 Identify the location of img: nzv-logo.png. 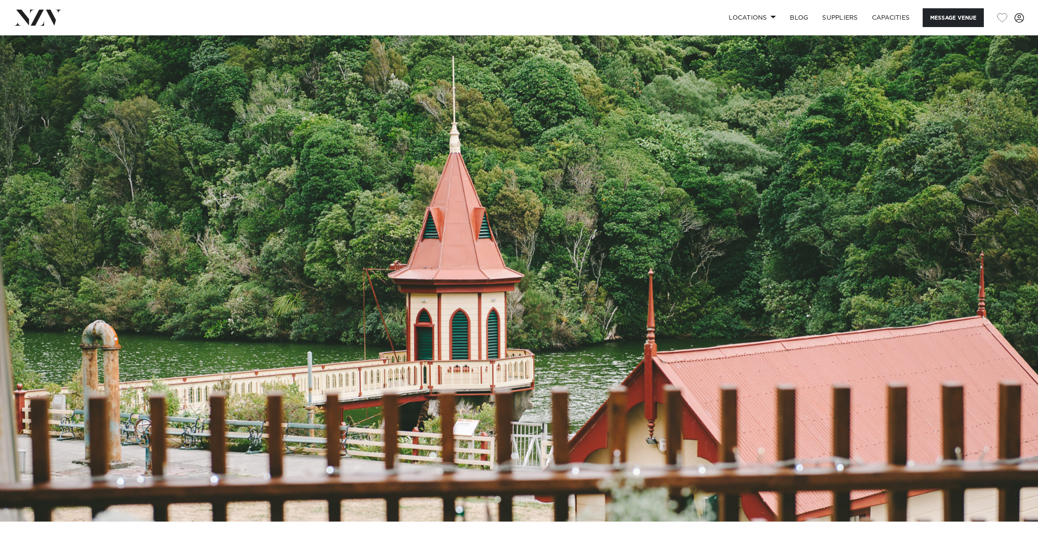
(38, 17).